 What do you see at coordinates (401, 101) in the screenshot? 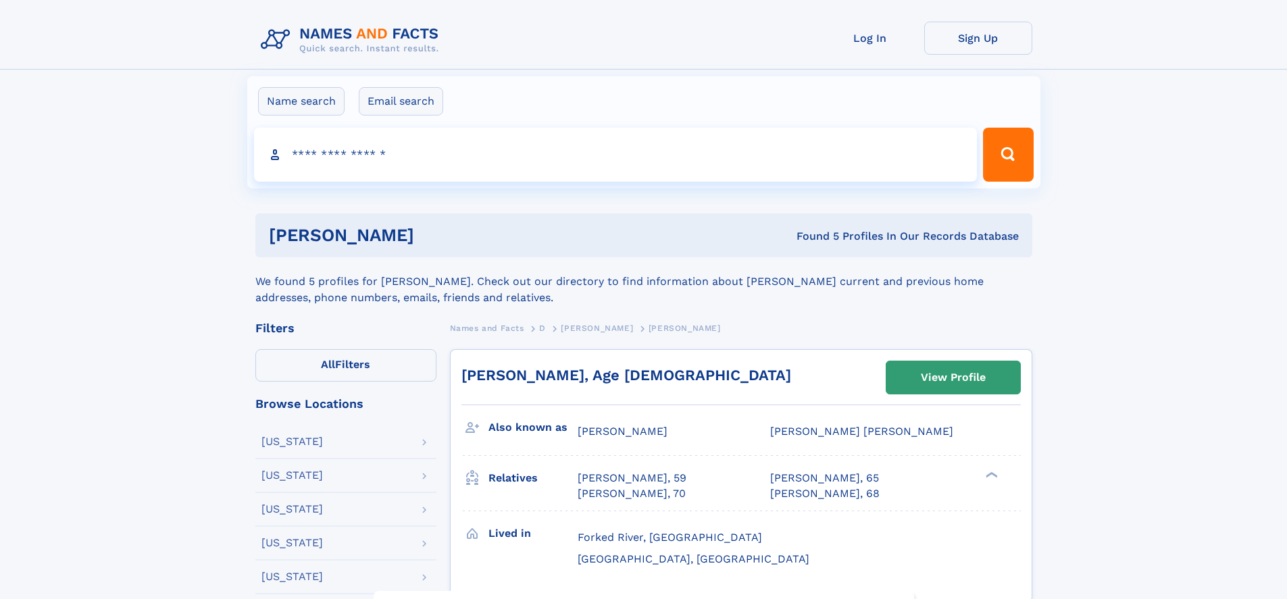
I see `label: Email search` at bounding box center [401, 101].